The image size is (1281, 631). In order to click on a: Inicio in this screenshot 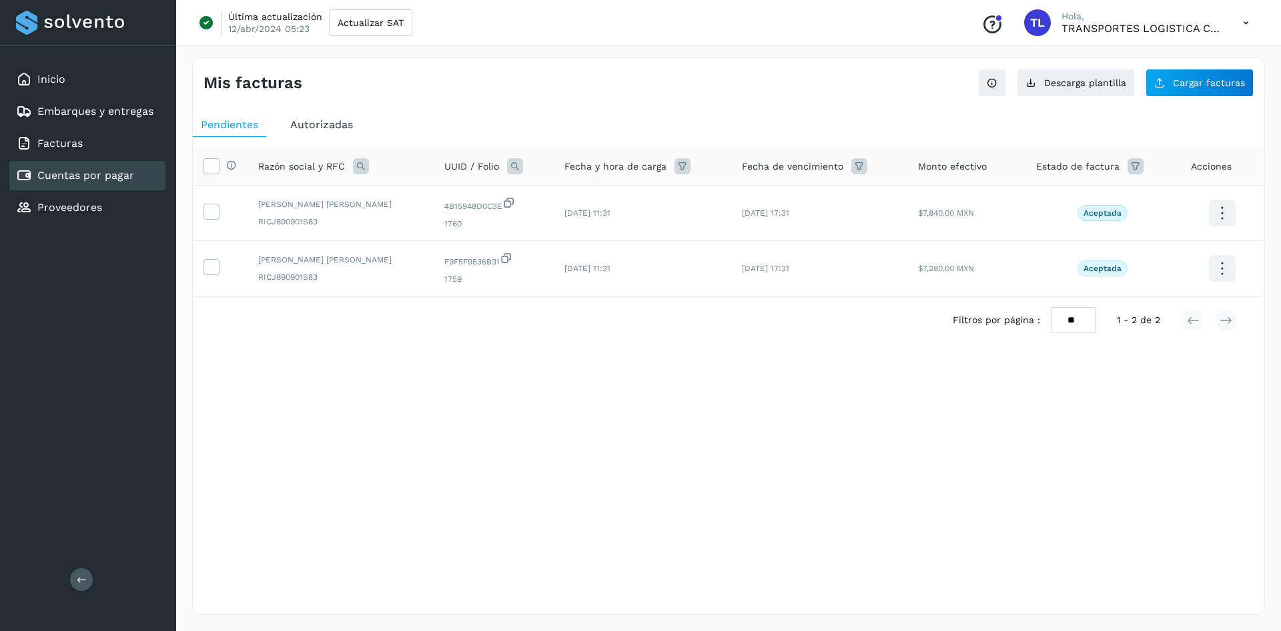, I will do `click(51, 79)`.